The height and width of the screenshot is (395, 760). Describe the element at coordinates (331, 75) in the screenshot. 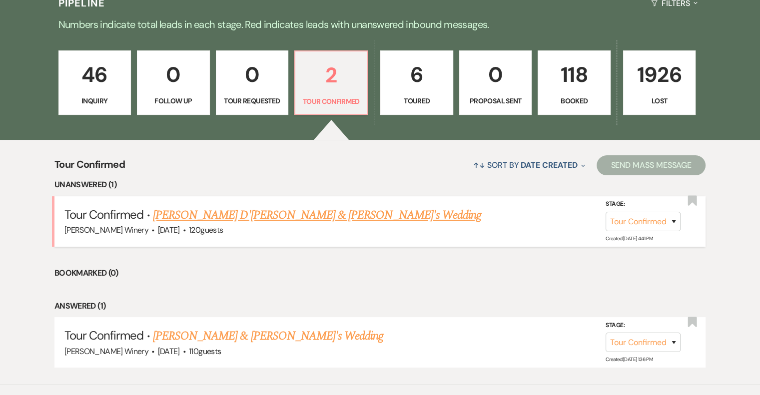

I see `p: 2` at that location.